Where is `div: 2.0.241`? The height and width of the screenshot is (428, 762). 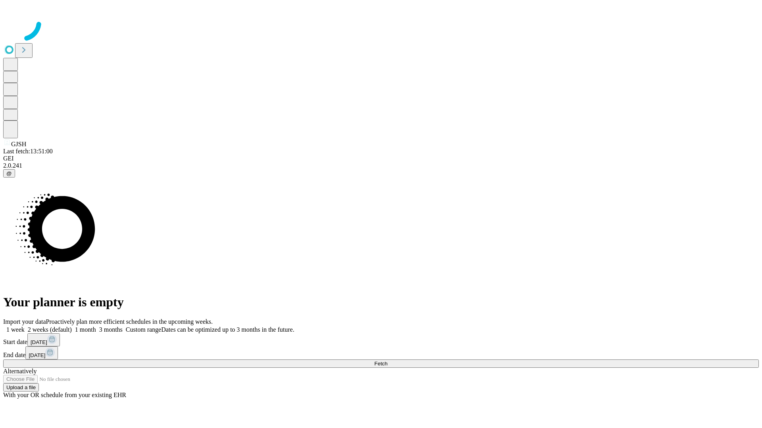
div: 2.0.241 is located at coordinates (381, 166).